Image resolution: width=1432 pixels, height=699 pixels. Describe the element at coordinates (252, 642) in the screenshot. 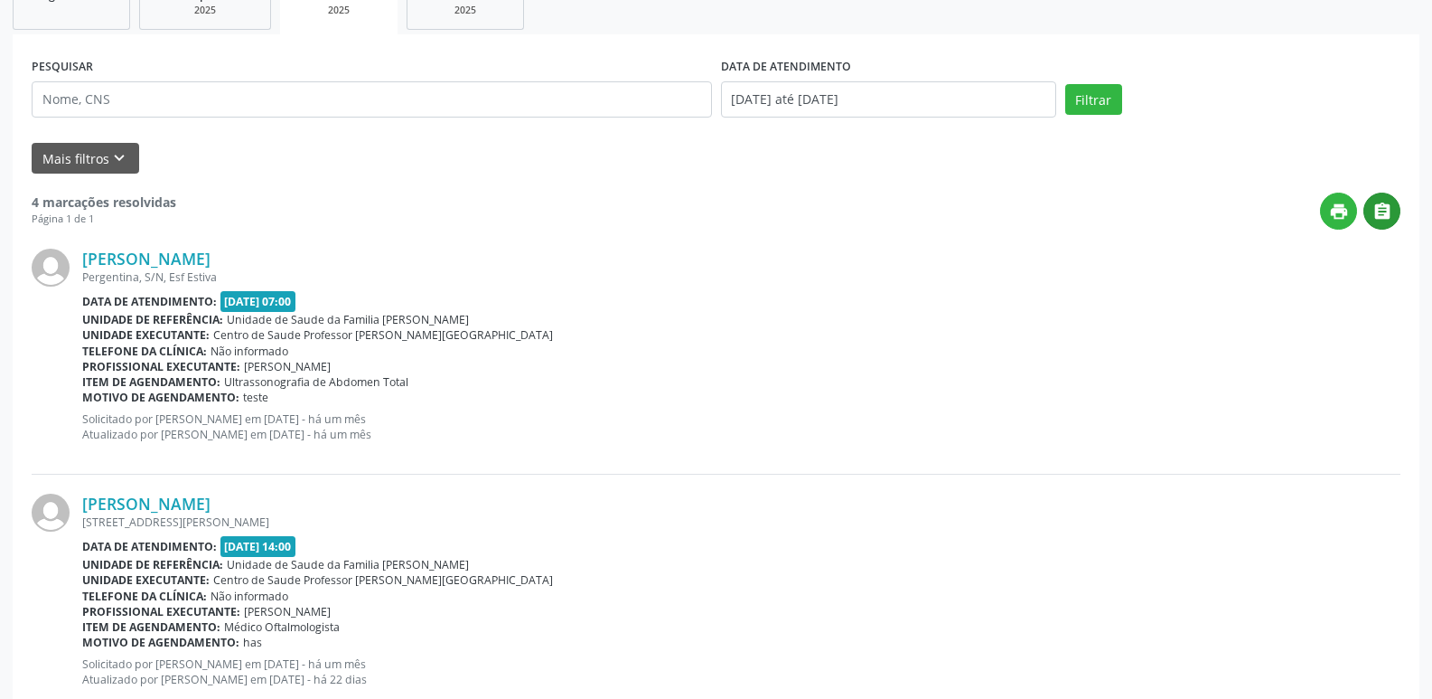

I see `span: has` at that location.